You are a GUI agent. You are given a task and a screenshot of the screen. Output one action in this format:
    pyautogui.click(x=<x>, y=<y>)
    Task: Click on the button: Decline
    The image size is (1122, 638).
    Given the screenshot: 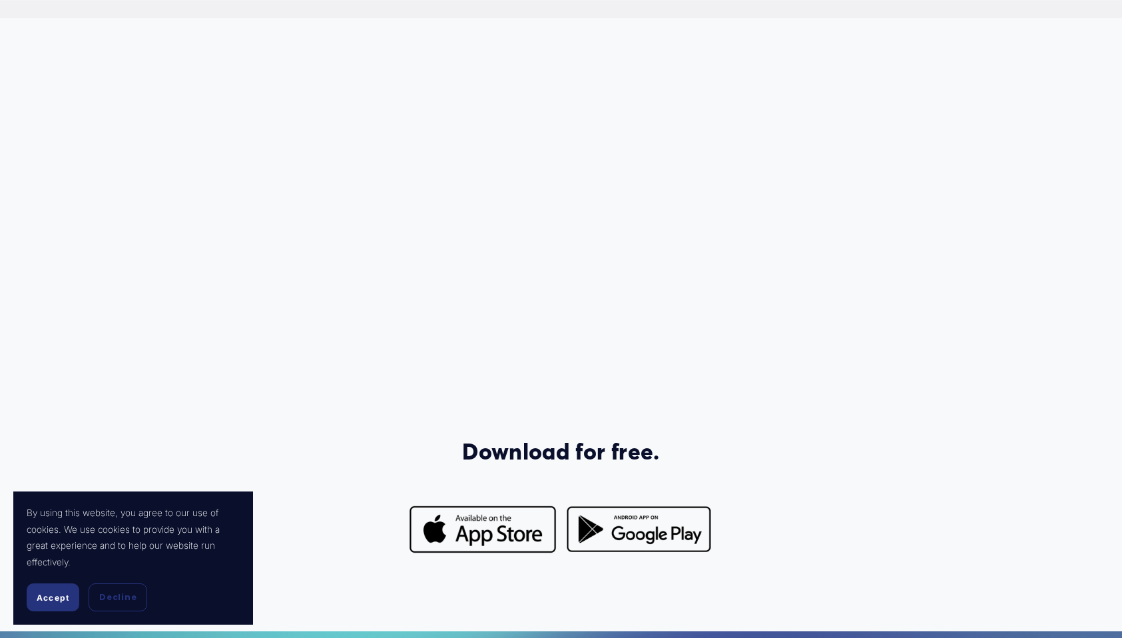 What is the action you would take?
    pyautogui.click(x=118, y=598)
    